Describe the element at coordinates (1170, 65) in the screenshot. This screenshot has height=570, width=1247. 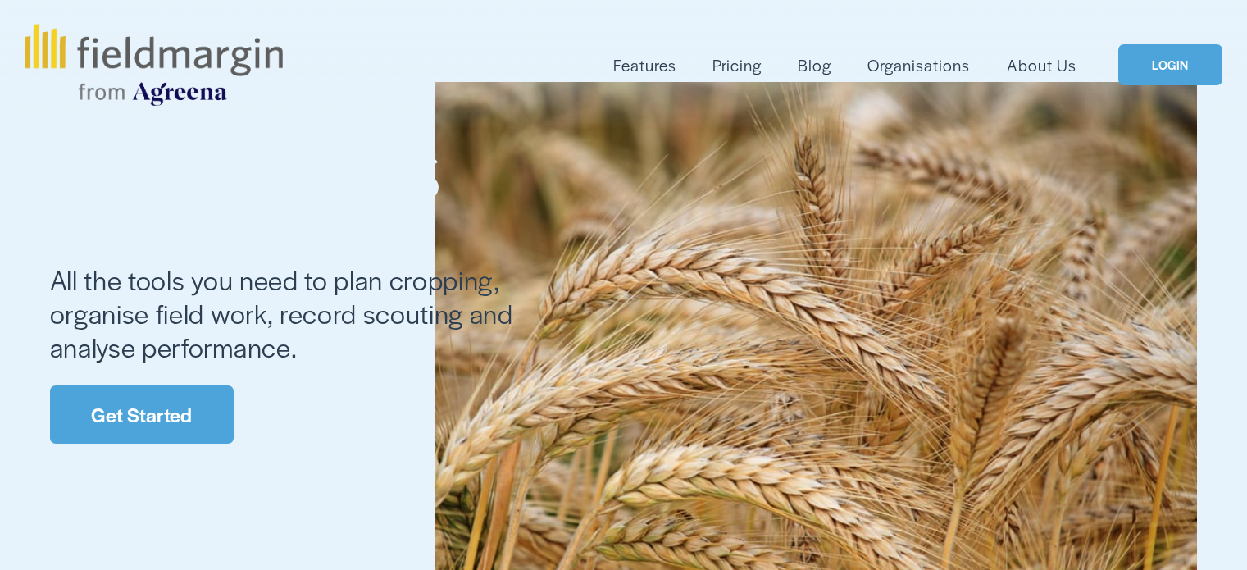
I see `a: LOGIN` at that location.